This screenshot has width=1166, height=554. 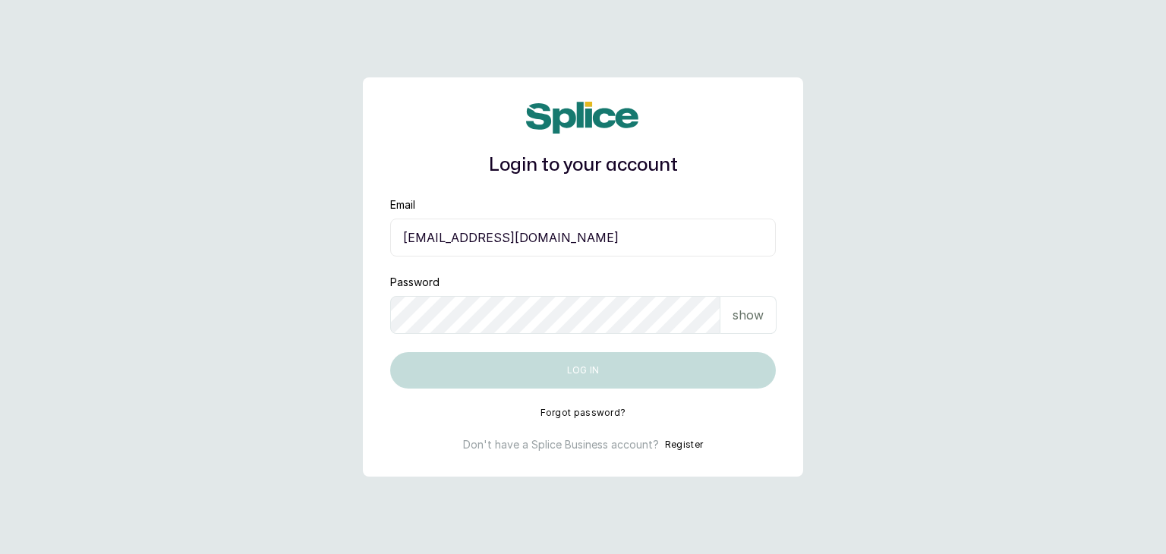 I want to click on p: show, so click(x=748, y=315).